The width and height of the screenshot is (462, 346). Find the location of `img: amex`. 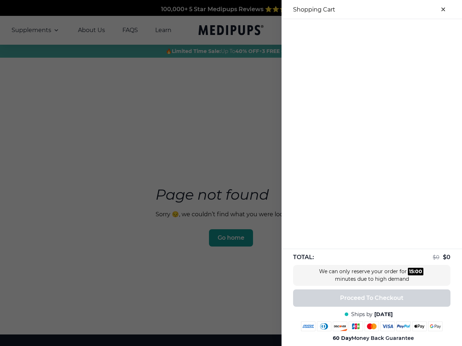

img: amex is located at coordinates (308, 326).